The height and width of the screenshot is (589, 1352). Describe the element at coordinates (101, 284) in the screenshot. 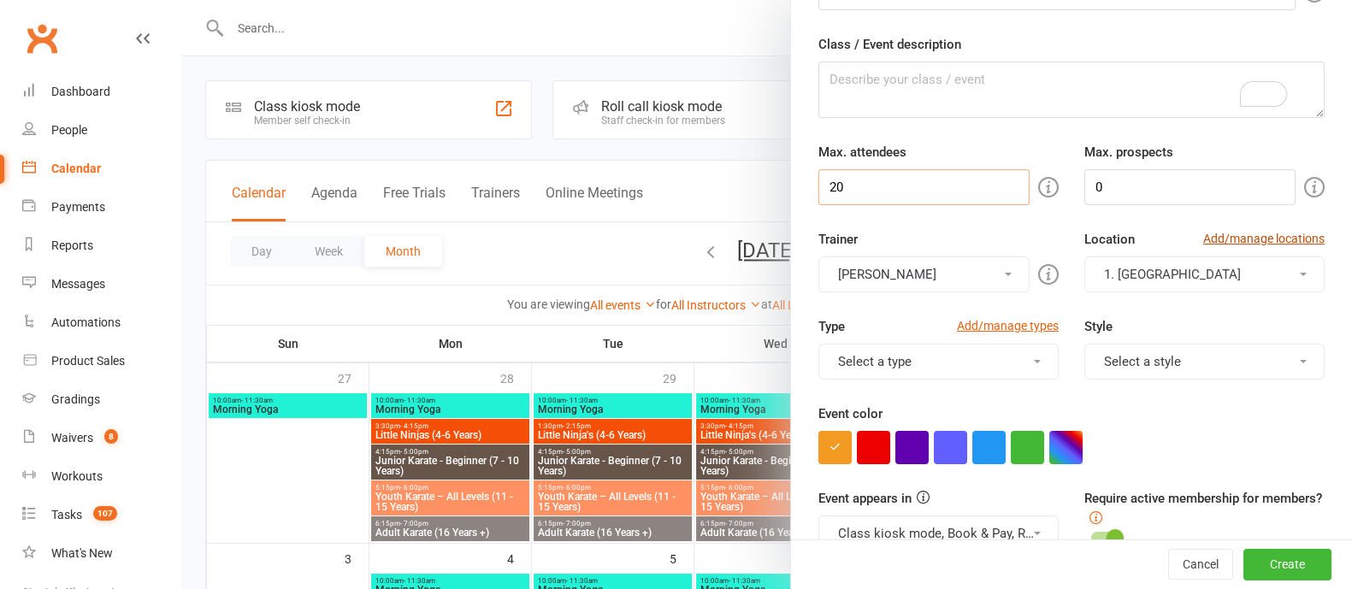

I see `a: Messages` at that location.